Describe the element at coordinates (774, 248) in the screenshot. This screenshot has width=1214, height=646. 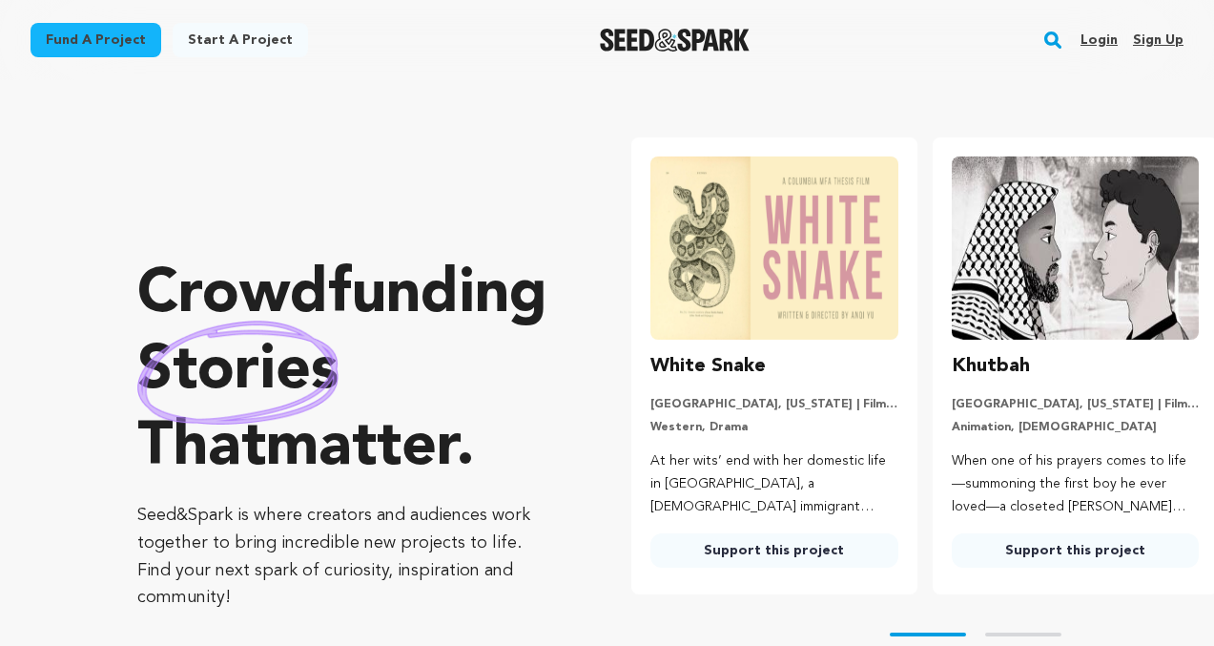
I see `img: White Snake image` at that location.